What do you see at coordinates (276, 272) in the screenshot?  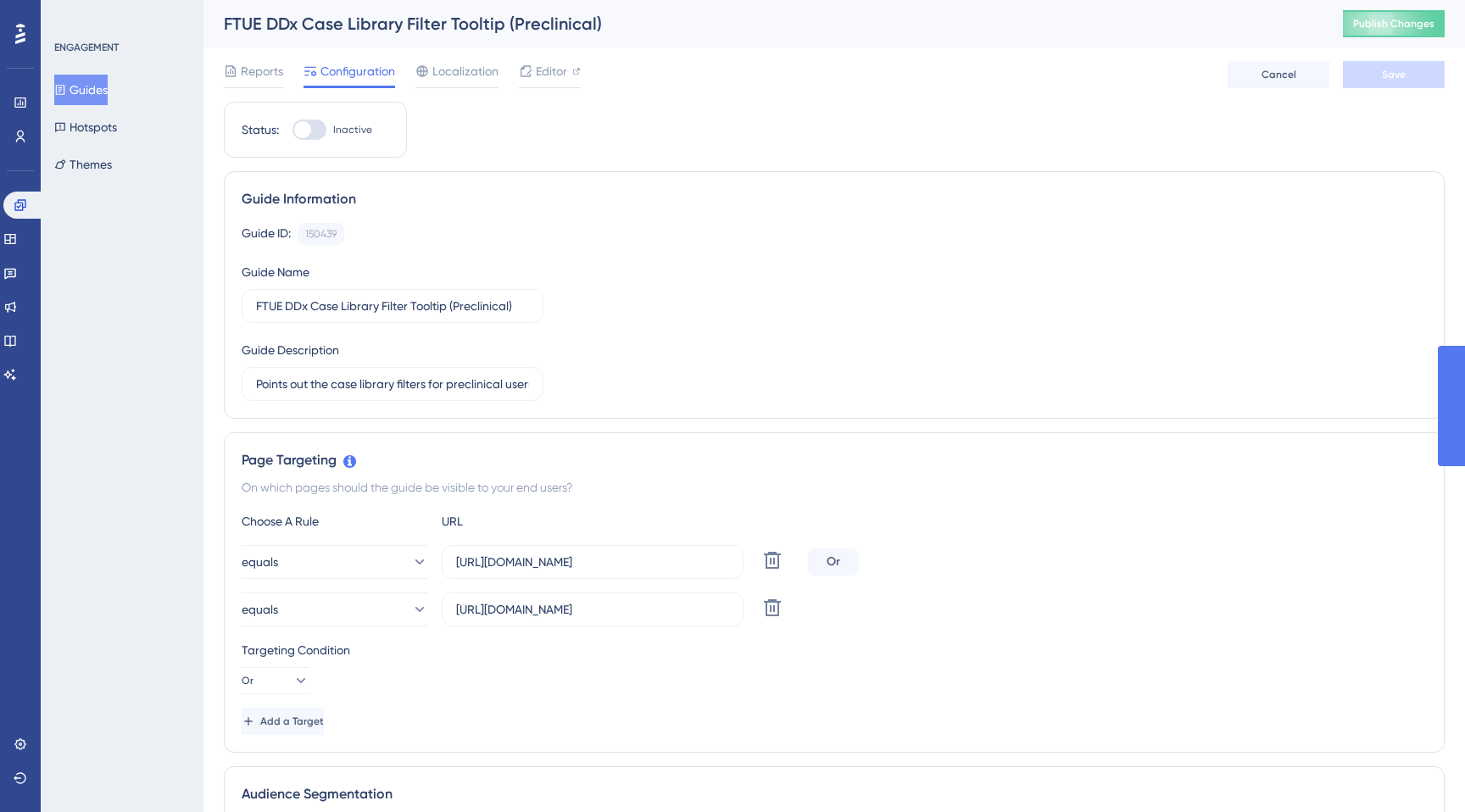 I see `div: Guide Name` at bounding box center [276, 272].